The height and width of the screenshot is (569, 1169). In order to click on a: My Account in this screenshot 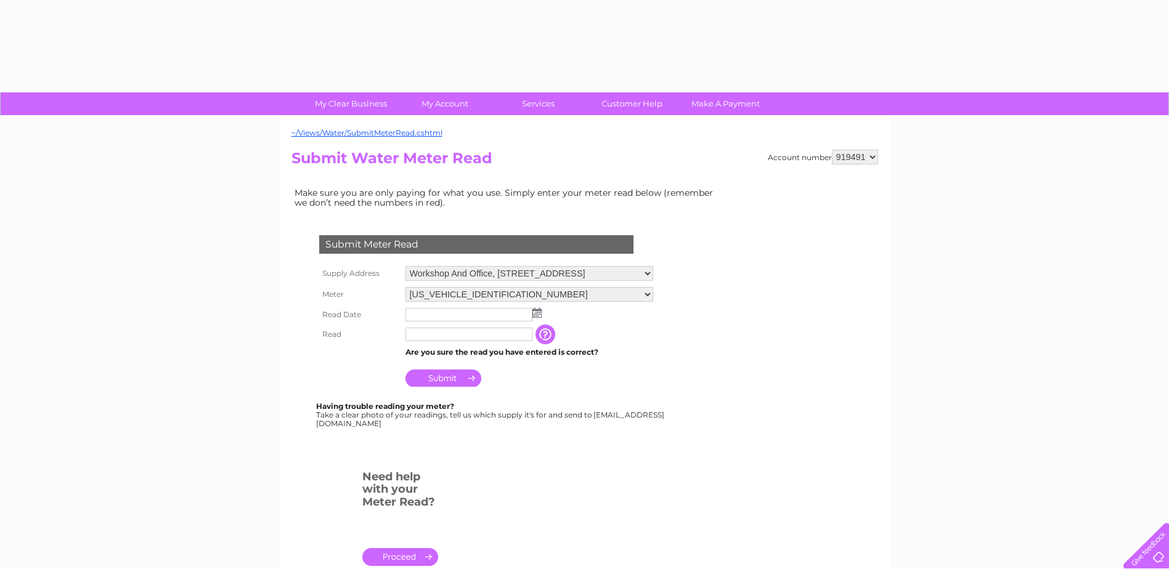, I will do `click(444, 103)`.